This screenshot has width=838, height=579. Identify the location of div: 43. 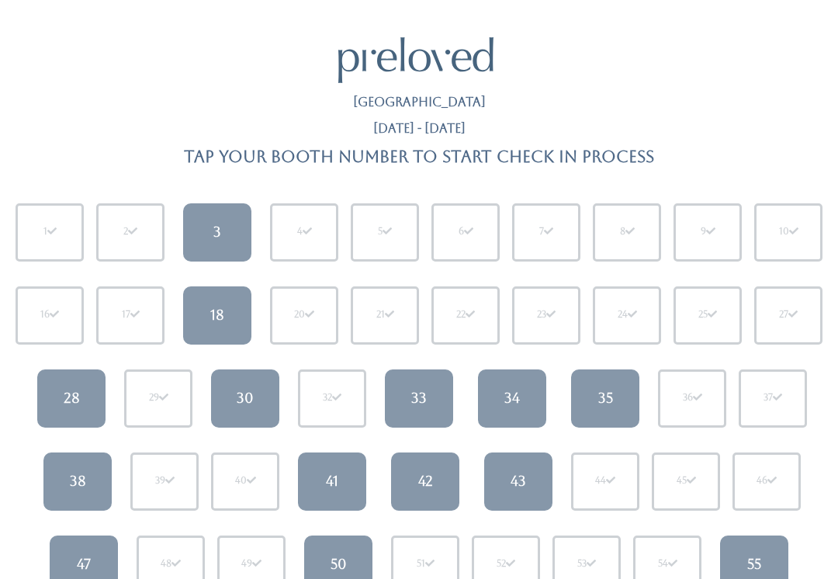
(518, 481).